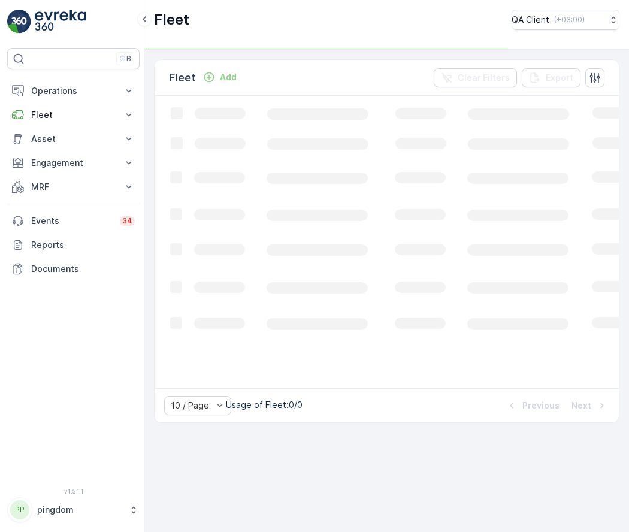 Image resolution: width=629 pixels, height=532 pixels. I want to click on button: PPpingdom, so click(73, 510).